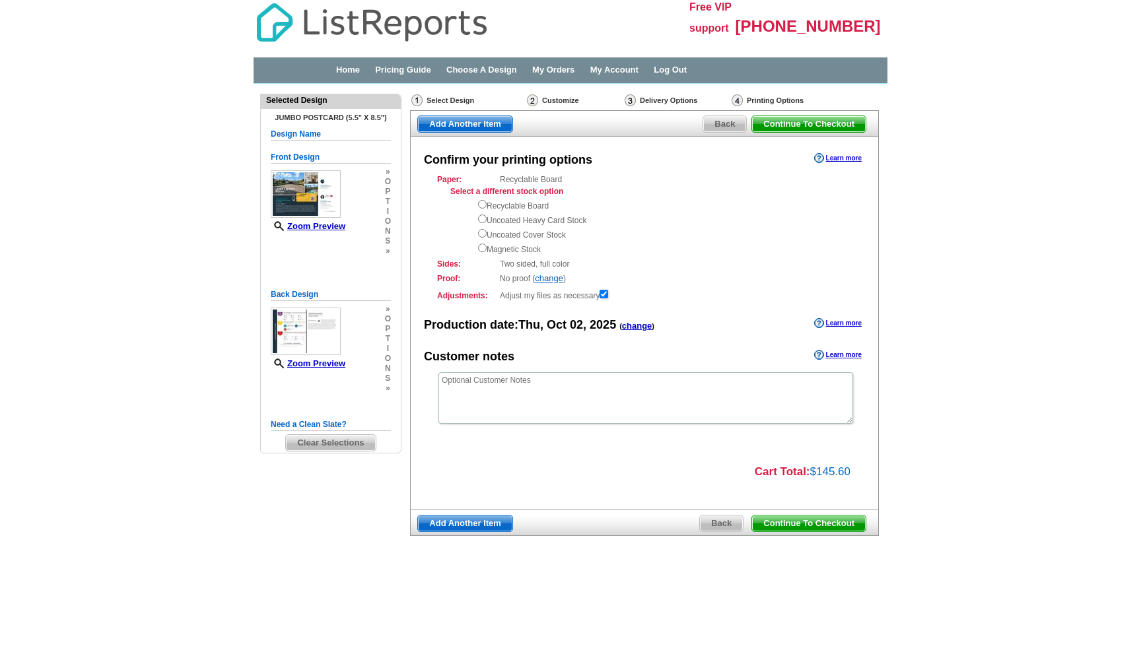  Describe the element at coordinates (665, 226) in the screenshot. I see `div: Recyclable Board Uncoated Heavy Card Stock Uncoated Cover Stock Magnetic Stock` at that location.